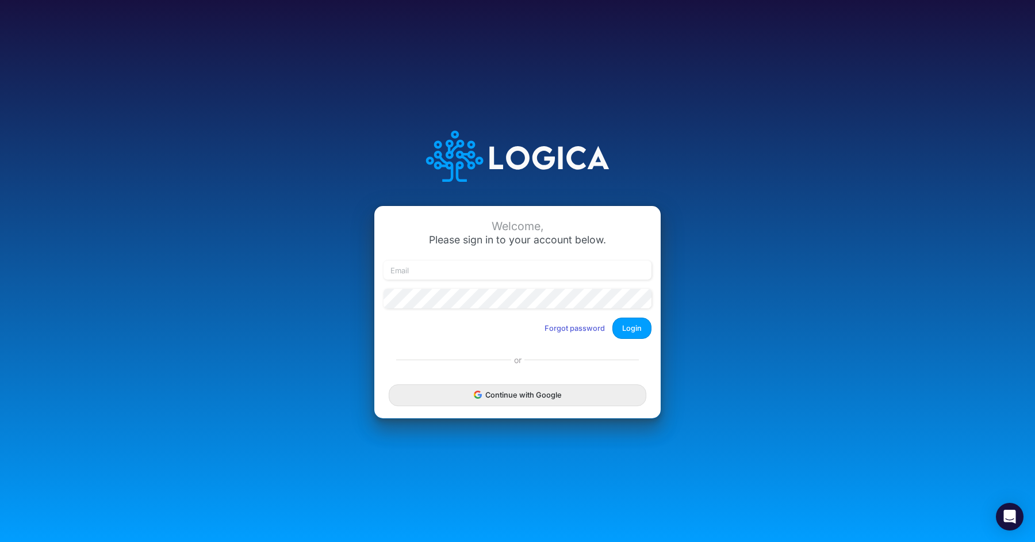 The height and width of the screenshot is (542, 1035). Describe the element at coordinates (517, 394) in the screenshot. I see `button: Continue with Google` at that location.